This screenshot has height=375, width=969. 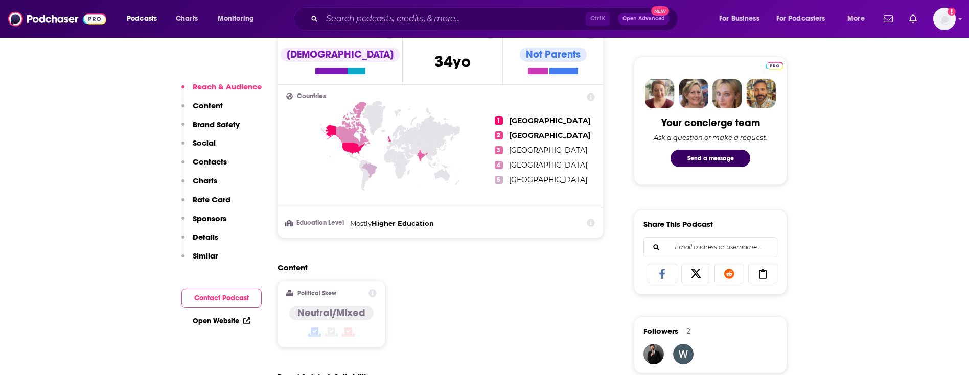 I want to click on img: Jon Profile, so click(x=761, y=93).